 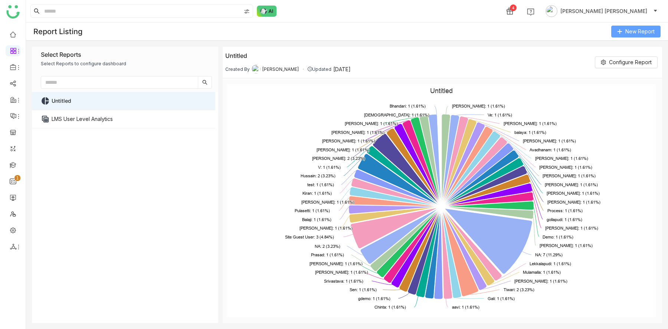 What do you see at coordinates (551, 11) in the screenshot?
I see `img: avatar` at bounding box center [551, 11].